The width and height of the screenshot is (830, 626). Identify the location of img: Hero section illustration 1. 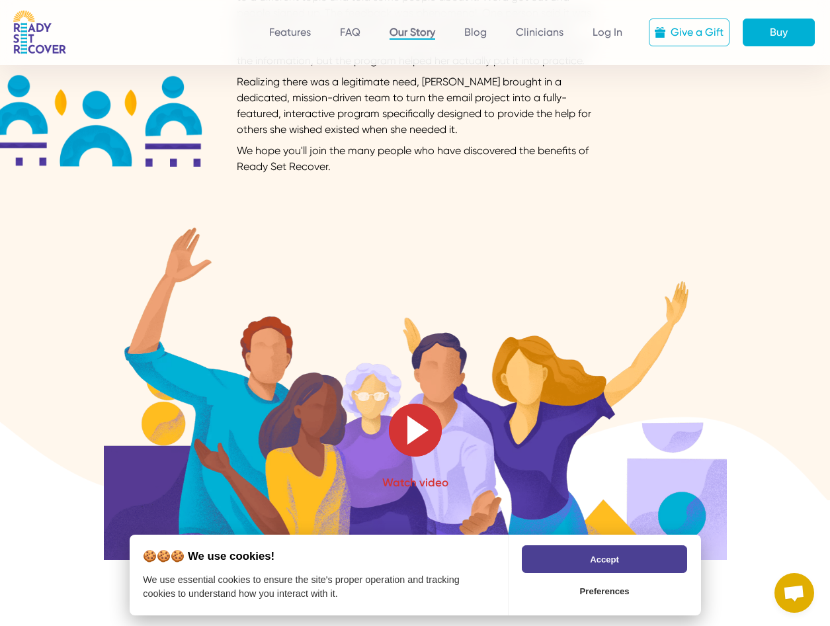
(416, 394).